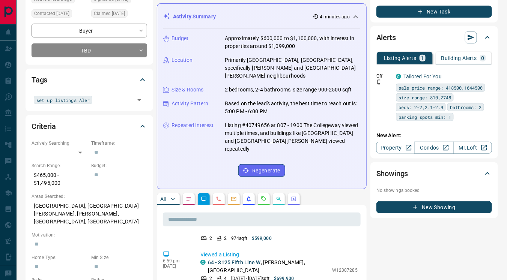 The height and width of the screenshot is (280, 507). What do you see at coordinates (422, 77) in the screenshot?
I see `a: Tailored For You` at bounding box center [422, 77].